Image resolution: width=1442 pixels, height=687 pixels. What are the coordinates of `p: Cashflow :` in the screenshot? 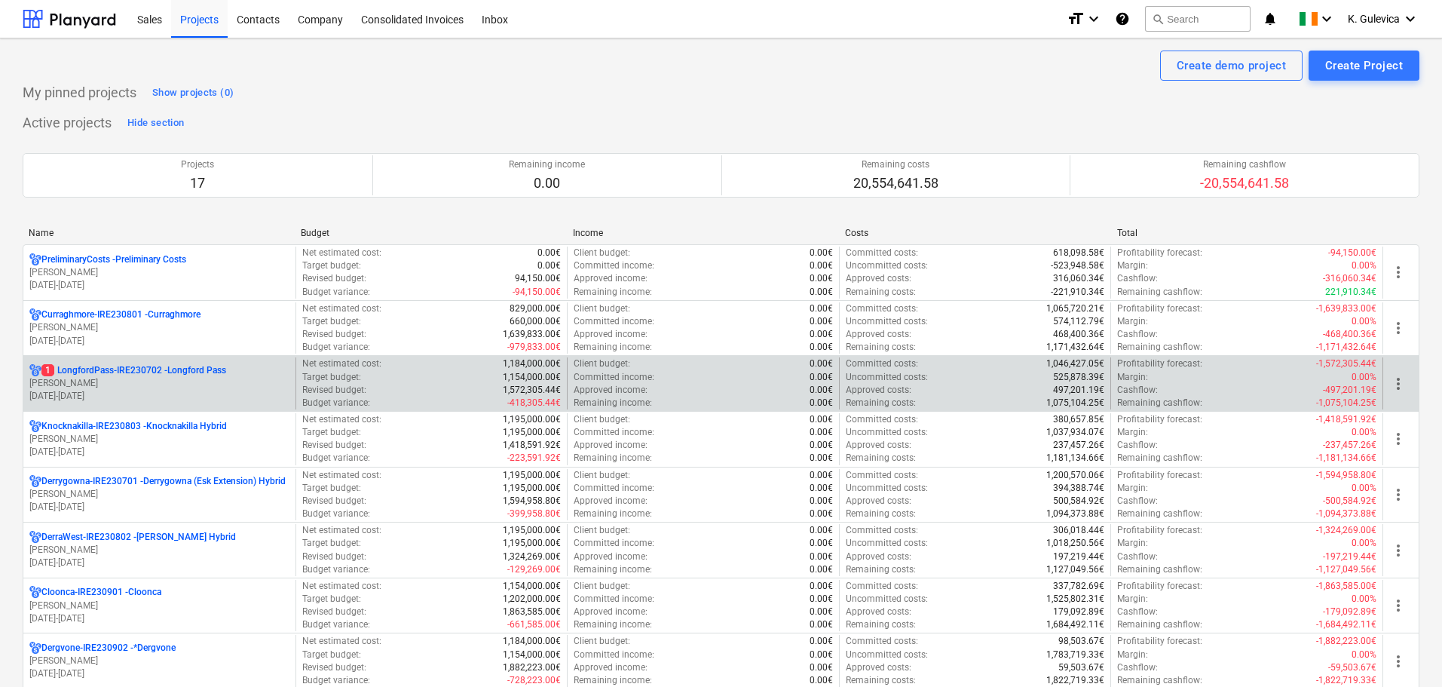 It's located at (1137, 445).